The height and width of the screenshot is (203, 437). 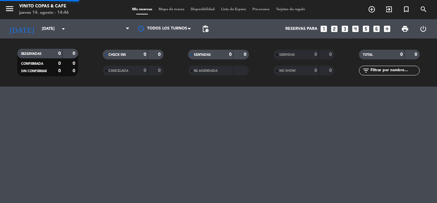 What do you see at coordinates (287, 55) in the screenshot?
I see `span: SERVIDAS` at bounding box center [287, 55].